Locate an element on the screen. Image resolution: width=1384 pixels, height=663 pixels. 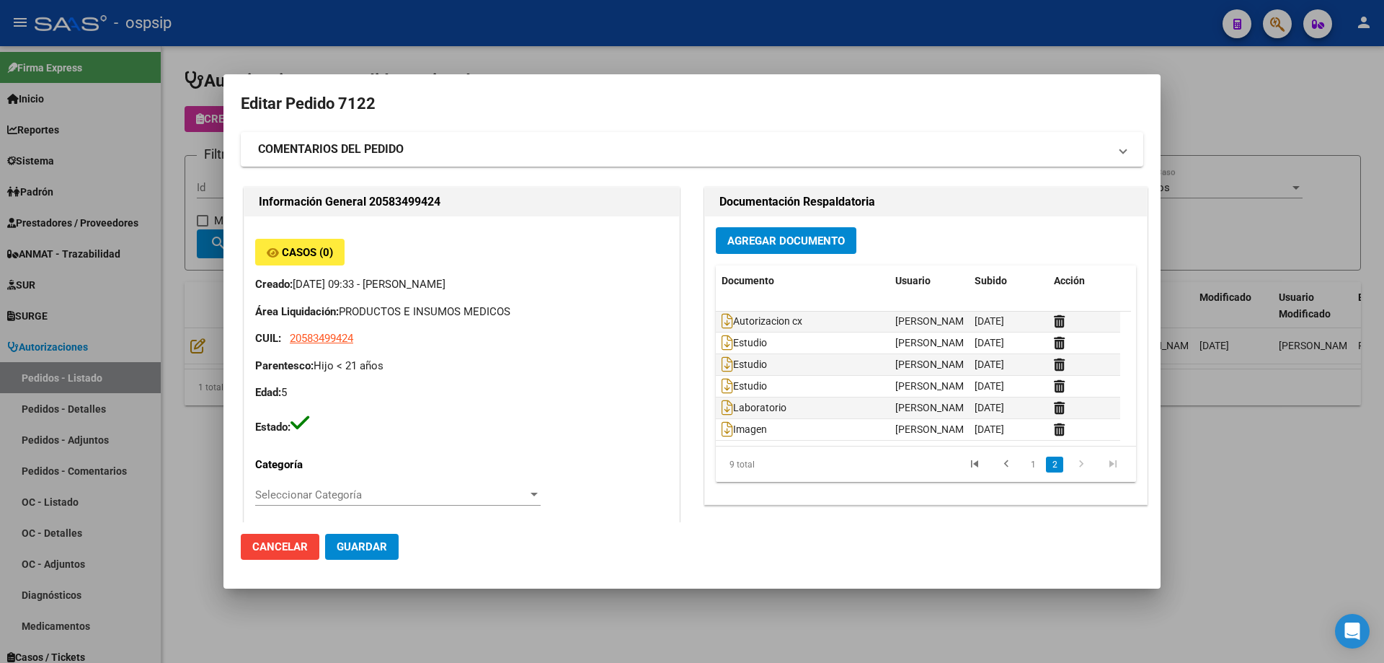
mat-expansion-panel-header: COMENTARIOS DEL PEDIDO is located at coordinates (692, 149).